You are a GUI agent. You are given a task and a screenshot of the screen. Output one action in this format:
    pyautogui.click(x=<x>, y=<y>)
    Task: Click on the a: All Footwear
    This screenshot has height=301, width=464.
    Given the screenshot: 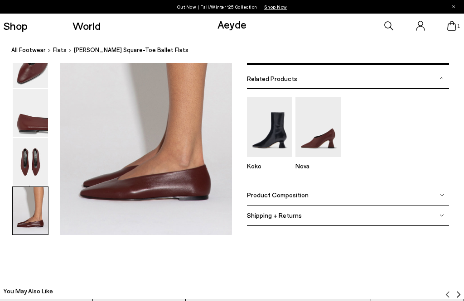 What is the action you would take?
    pyautogui.click(x=29, y=50)
    